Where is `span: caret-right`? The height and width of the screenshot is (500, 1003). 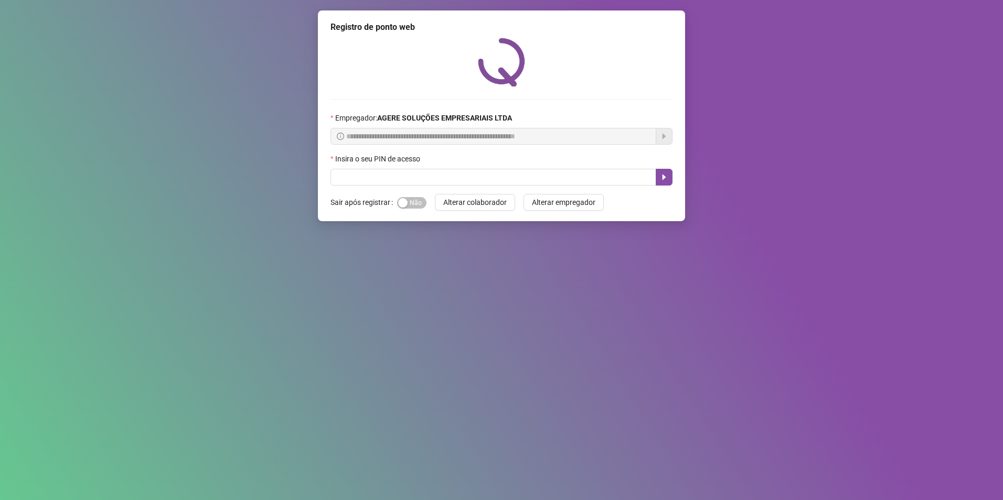 span: caret-right is located at coordinates (664, 177).